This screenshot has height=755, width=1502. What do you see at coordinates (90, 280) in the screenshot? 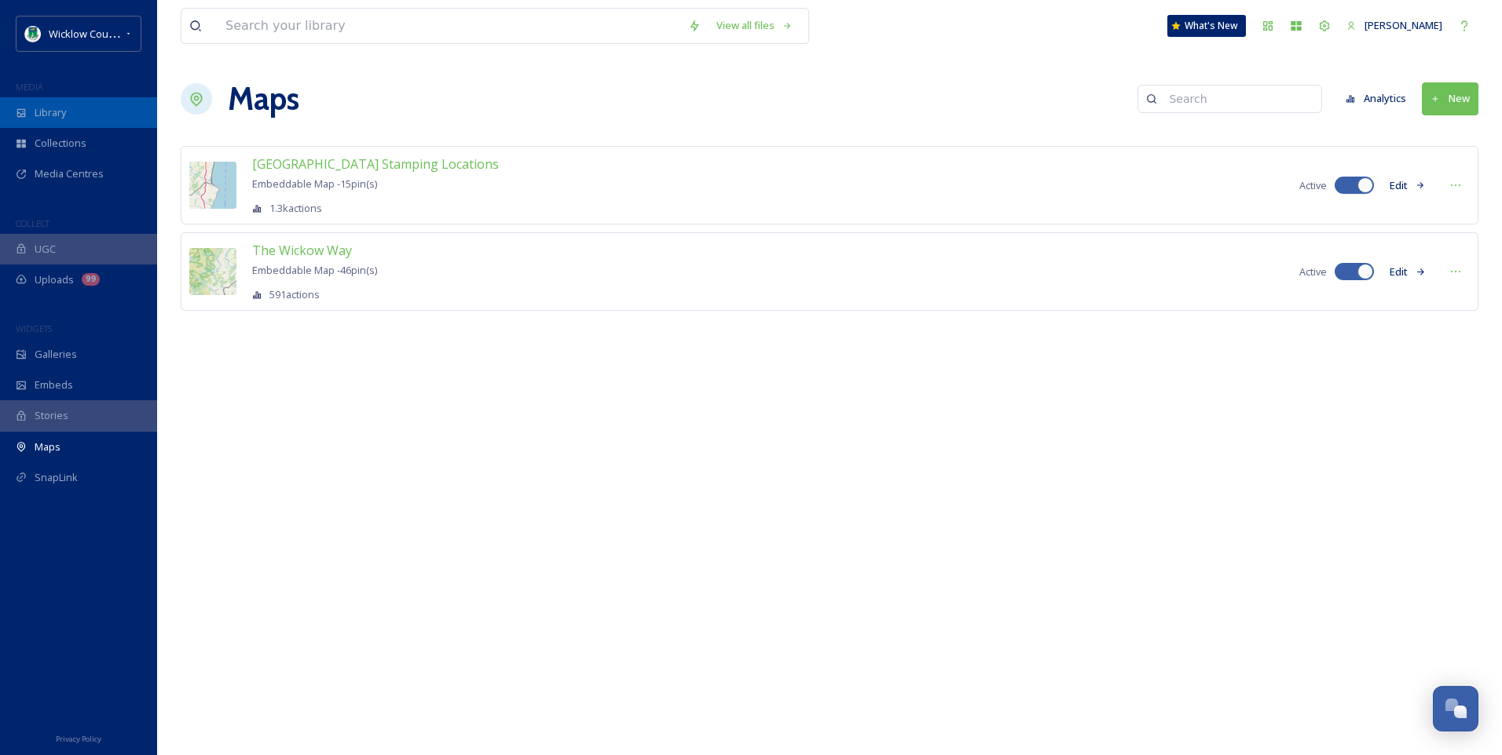
I see `div: 99` at bounding box center [90, 280].